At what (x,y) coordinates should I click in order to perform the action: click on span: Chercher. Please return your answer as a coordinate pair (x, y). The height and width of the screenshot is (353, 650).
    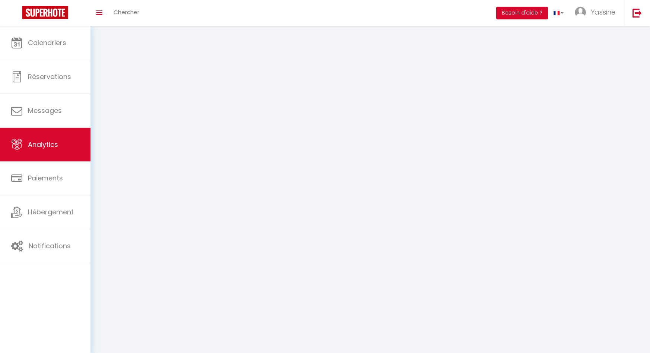
    Looking at the image, I should click on (126, 12).